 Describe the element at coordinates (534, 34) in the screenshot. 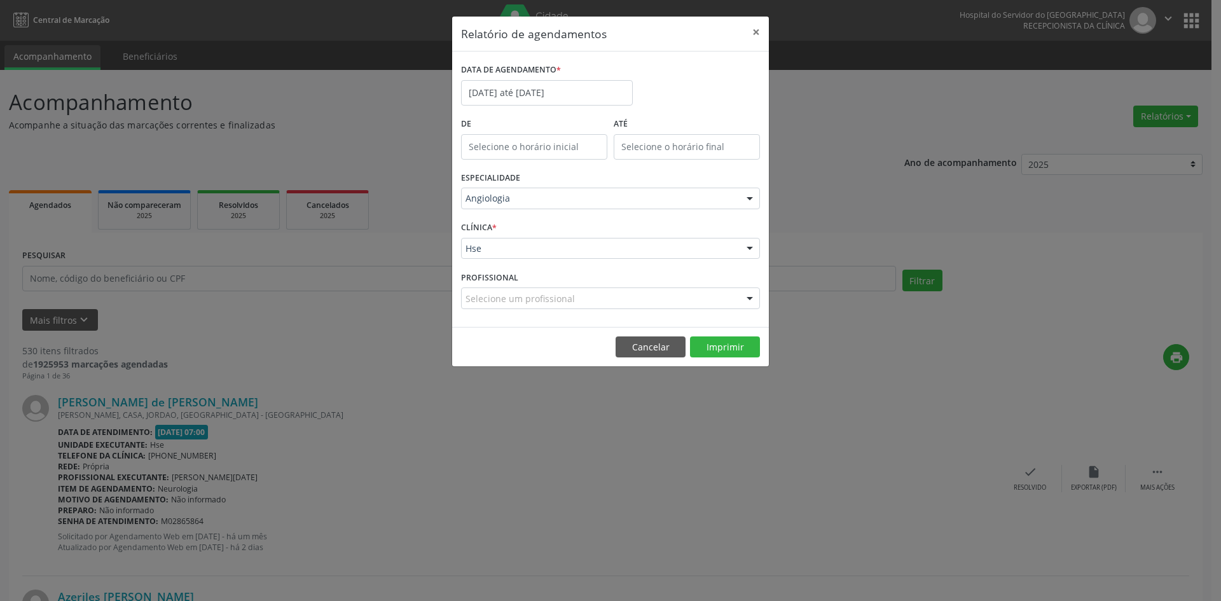

I see `h5: Relatório de agendamentos` at that location.